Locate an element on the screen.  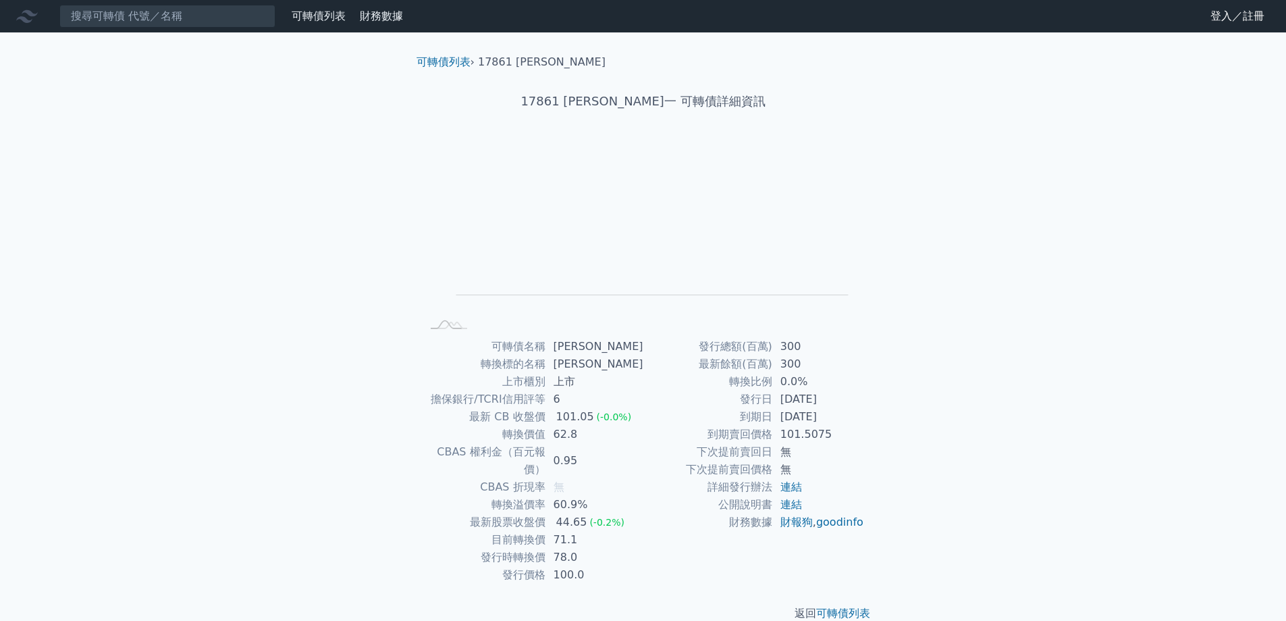
td: 轉換比例 is located at coordinates (708, 382).